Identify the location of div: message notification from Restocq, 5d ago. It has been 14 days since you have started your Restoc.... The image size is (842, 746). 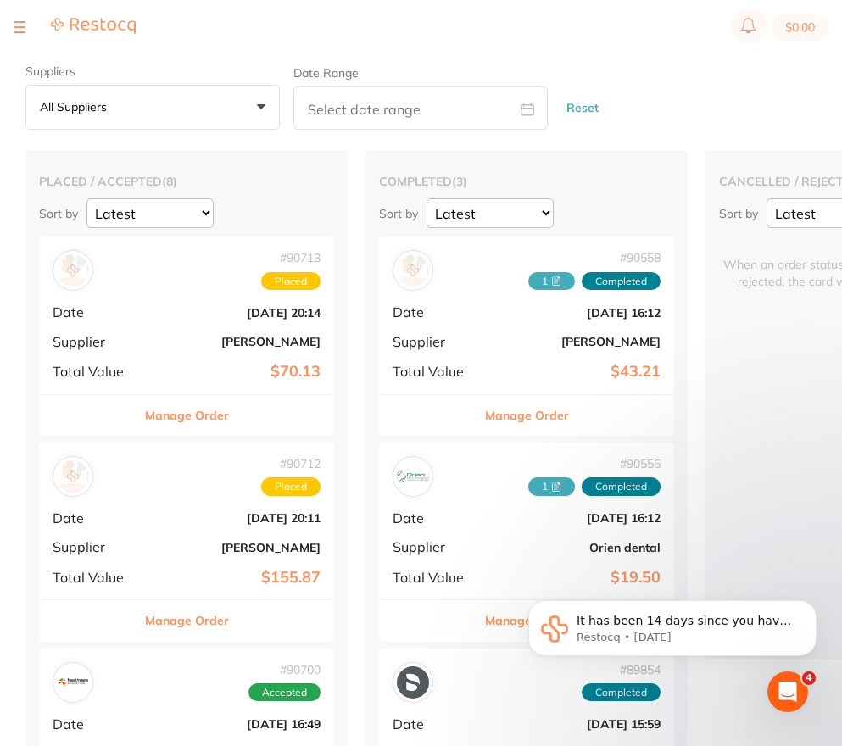
(170, 64).